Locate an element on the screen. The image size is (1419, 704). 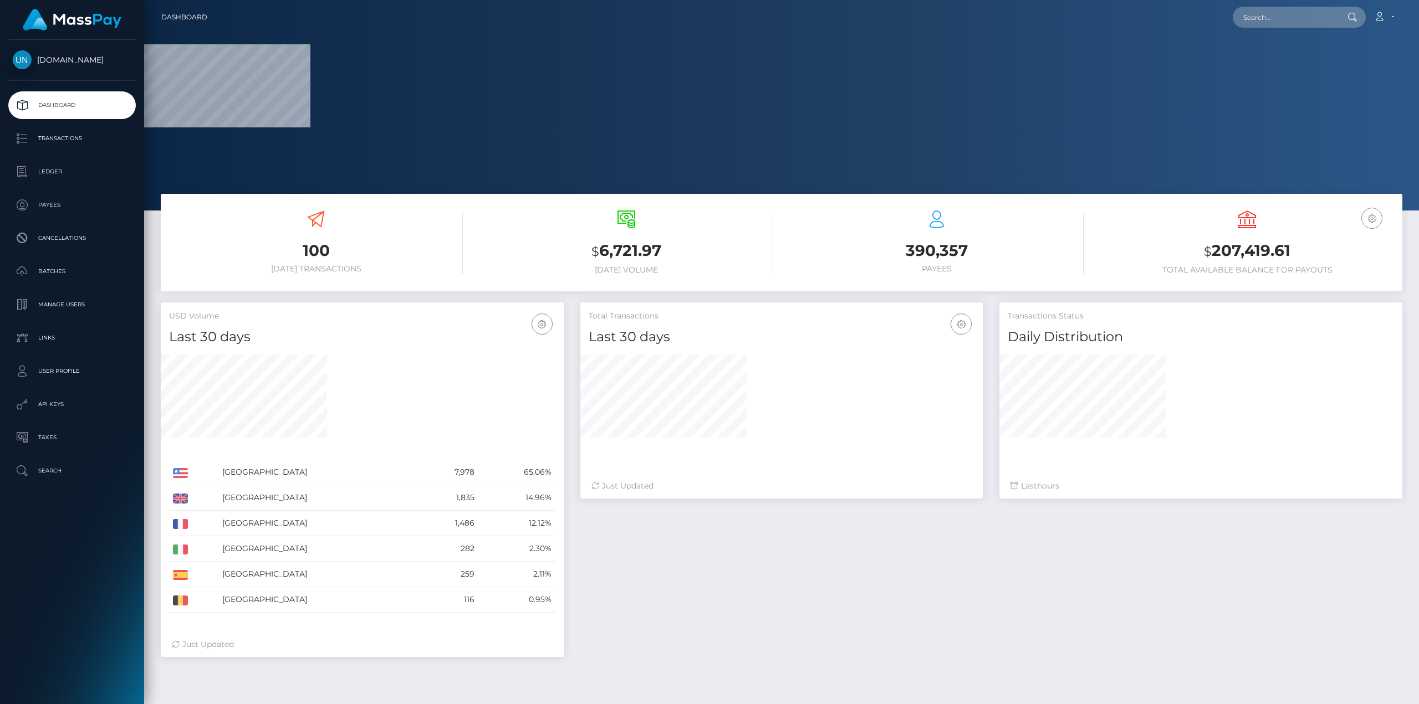
h3: 390,357 is located at coordinates (937, 251).